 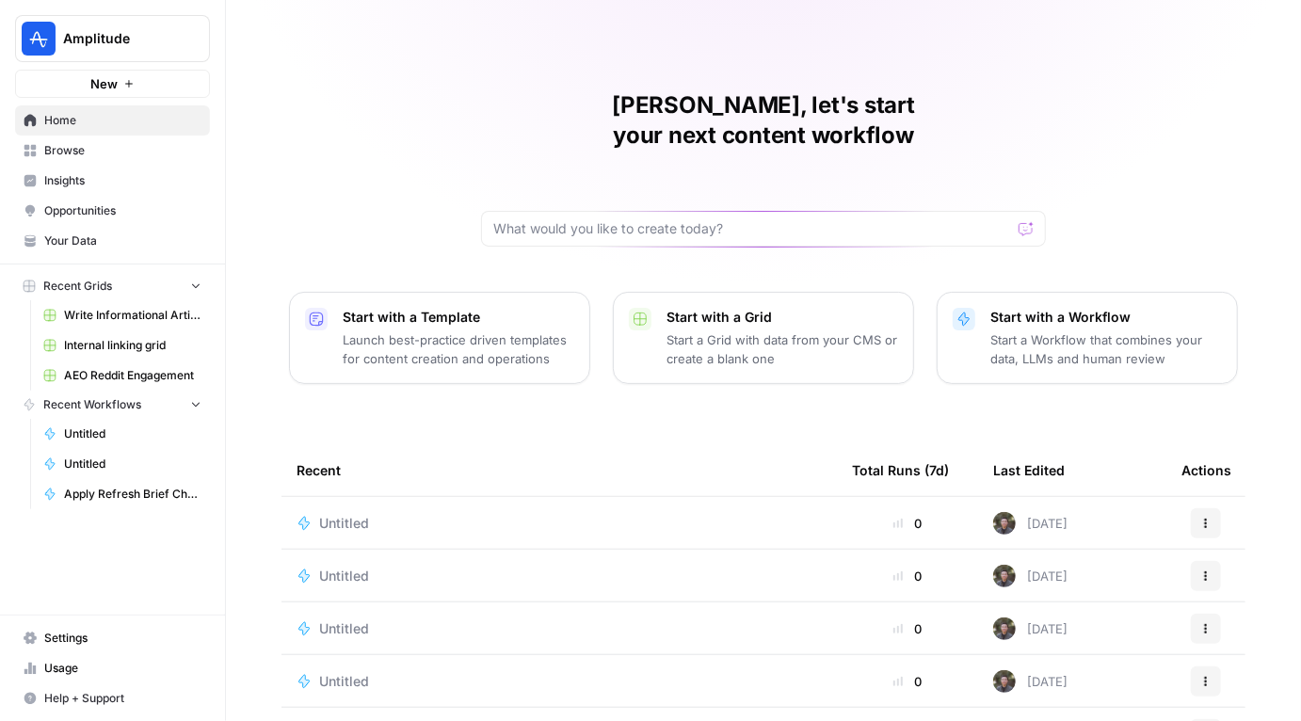 What do you see at coordinates (122, 315) in the screenshot?
I see `a: Write Informational Article` at bounding box center [122, 315].